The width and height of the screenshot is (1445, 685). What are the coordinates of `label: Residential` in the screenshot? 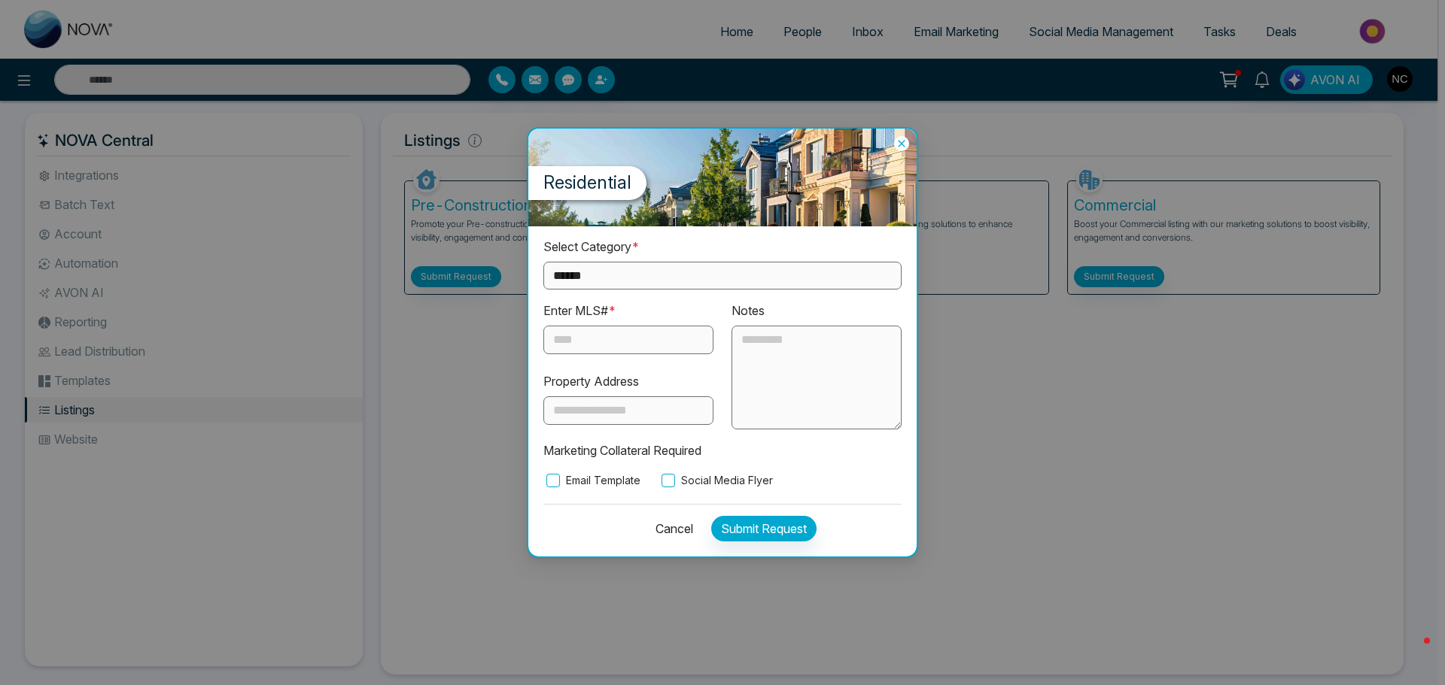 It's located at (587, 183).